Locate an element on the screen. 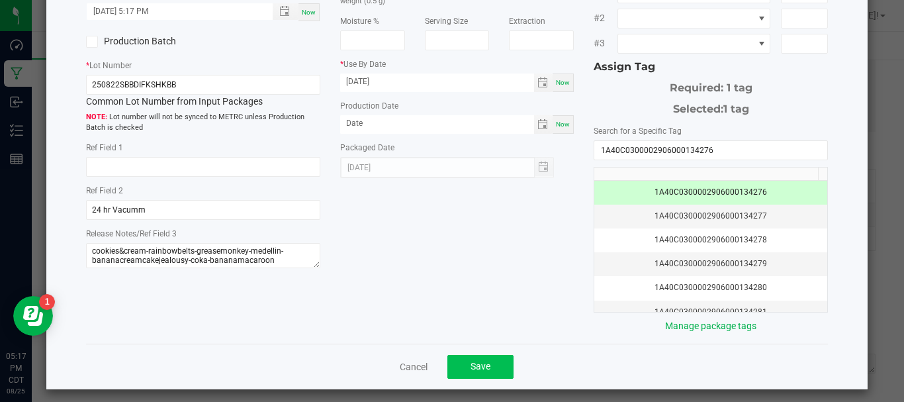 Image resolution: width=904 pixels, height=402 pixels. div: 1A40C0300002906000134281 is located at coordinates (711, 312).